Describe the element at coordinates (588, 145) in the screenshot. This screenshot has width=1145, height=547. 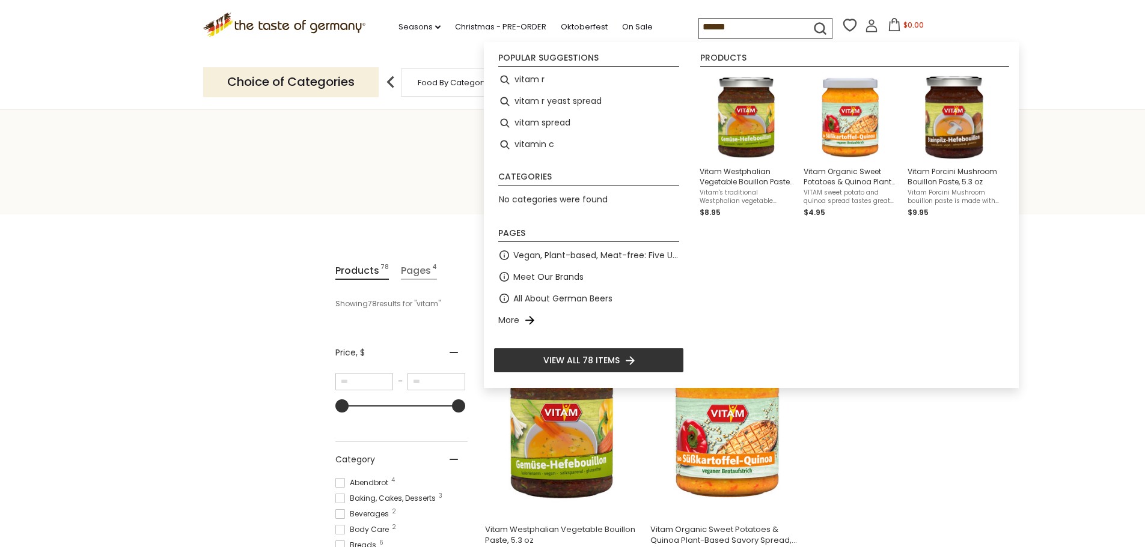
I see `li: vitamin c` at that location.